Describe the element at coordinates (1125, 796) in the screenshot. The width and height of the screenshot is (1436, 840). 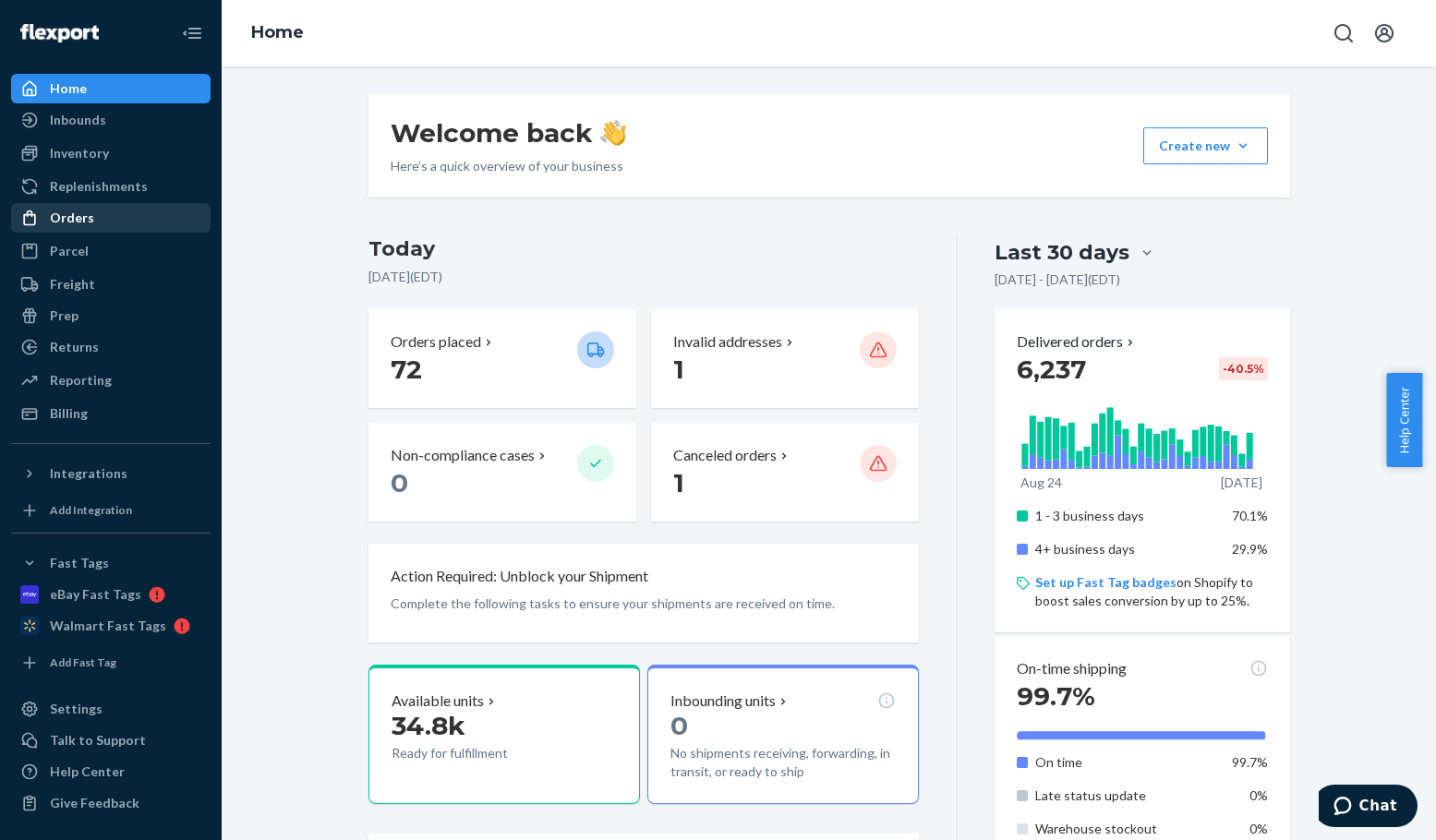
I see `p: Late status update` at that location.